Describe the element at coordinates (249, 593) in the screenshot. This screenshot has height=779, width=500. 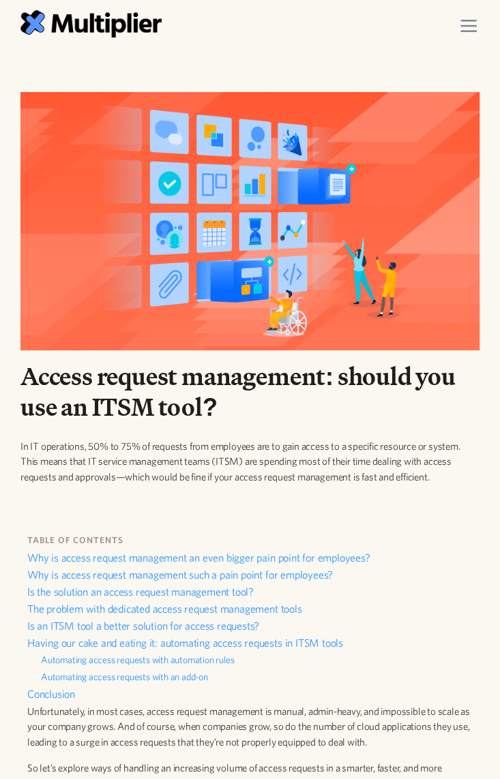
I see `a: Is the solution an access request management tool?` at that location.